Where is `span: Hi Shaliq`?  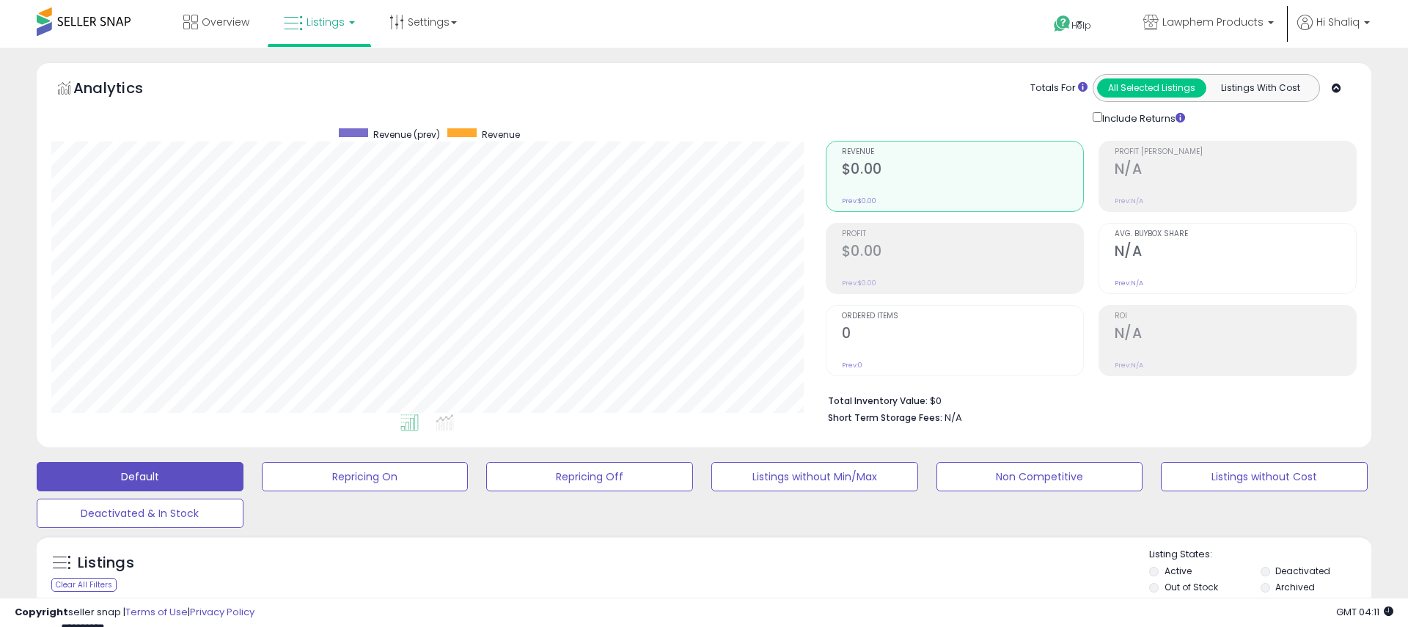
span: Hi Shaliq is located at coordinates (1338, 22).